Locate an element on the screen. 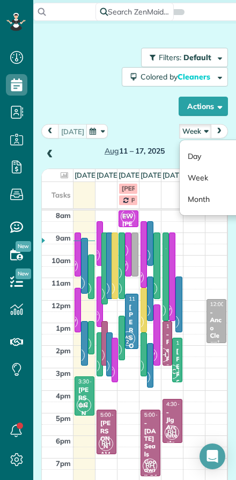 The image size is (236, 480). span: 1:00 - 3:00 is located at coordinates (179, 326).